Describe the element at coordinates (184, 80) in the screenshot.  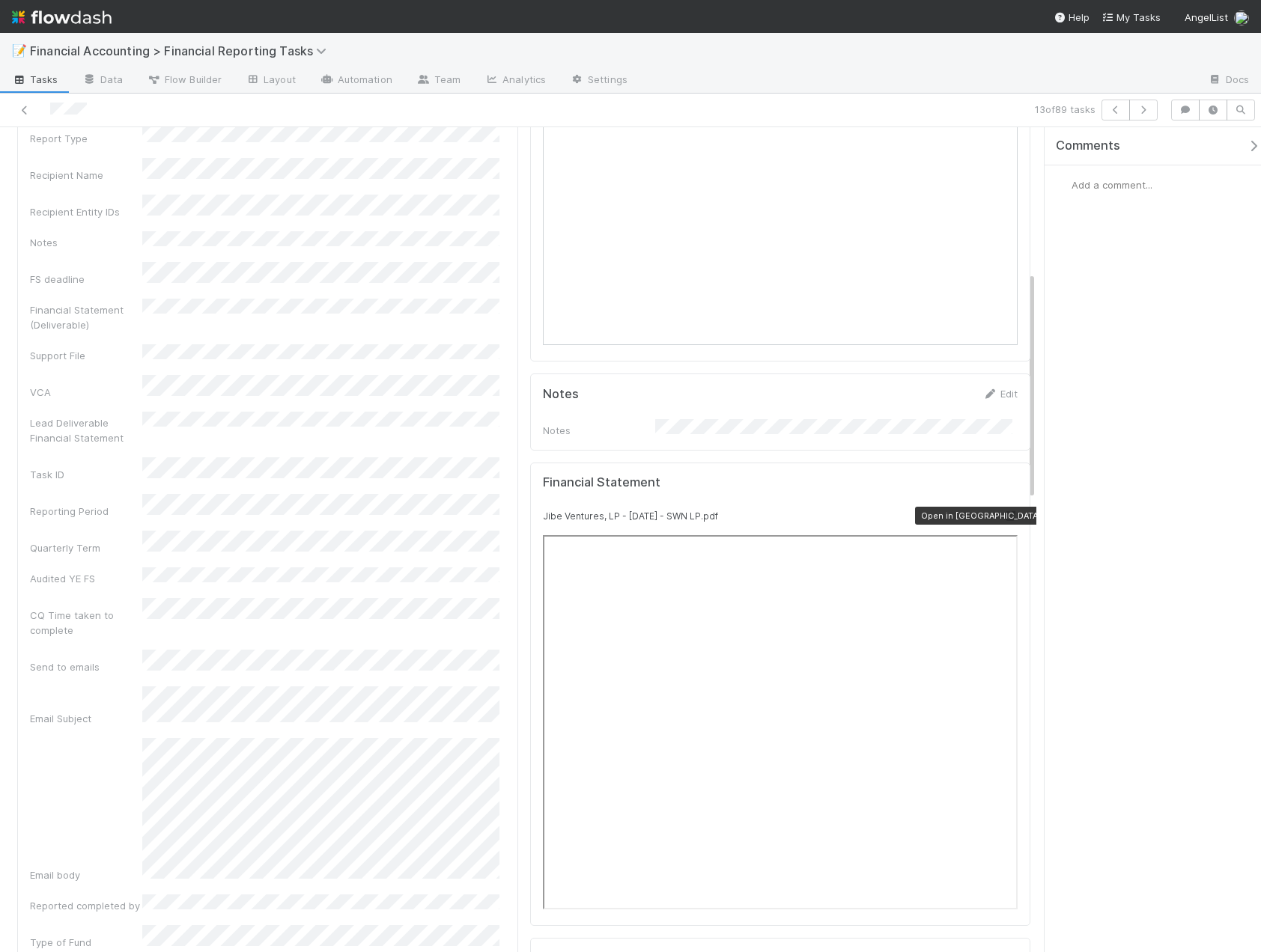
I see `span: Flow Builder` at that location.